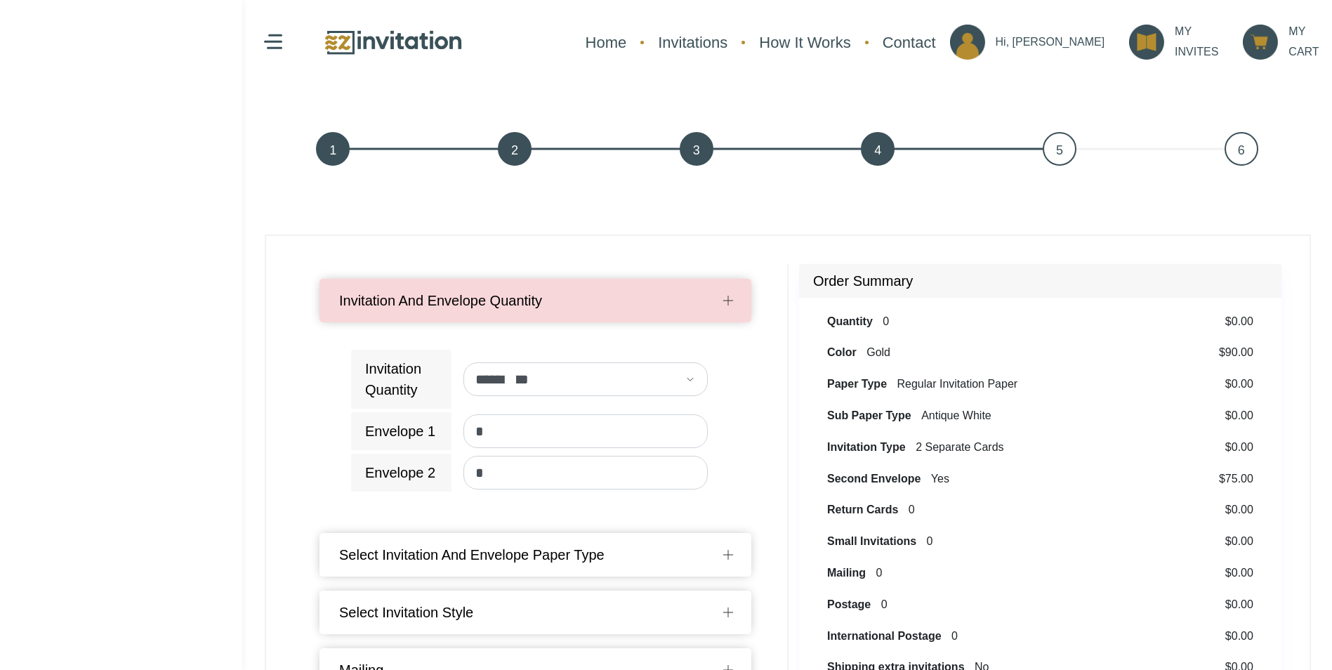 This screenshot has width=1332, height=670. What do you see at coordinates (1236, 353) in the screenshot?
I see `p: $90.00` at bounding box center [1236, 353].